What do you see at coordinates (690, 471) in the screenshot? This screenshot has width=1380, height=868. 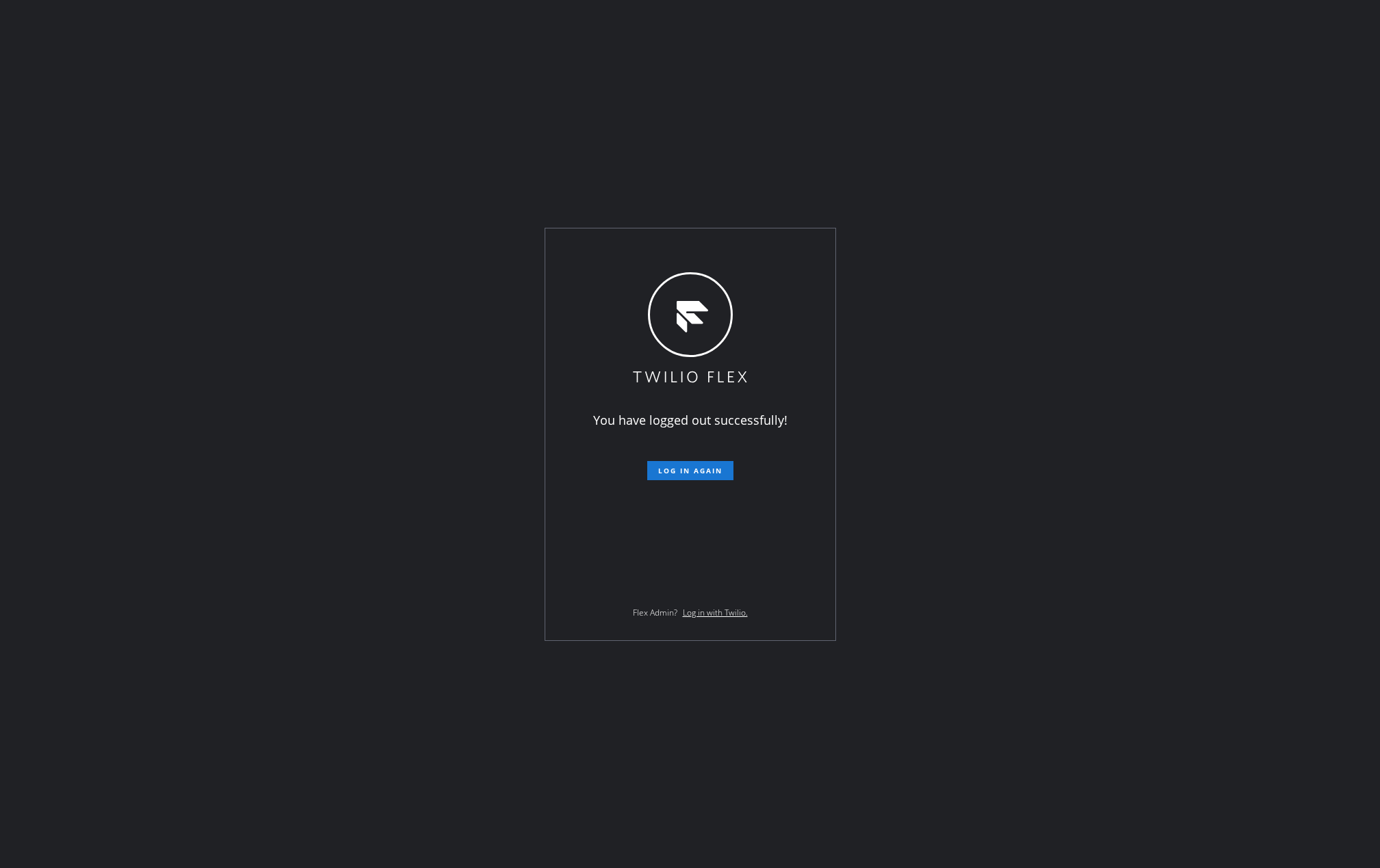 I see `button: Log in again` at bounding box center [690, 471].